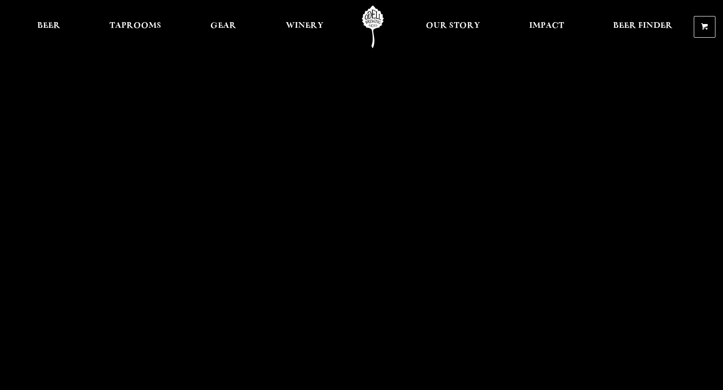 This screenshot has width=723, height=390. What do you see at coordinates (135, 26) in the screenshot?
I see `span: Taprooms` at bounding box center [135, 26].